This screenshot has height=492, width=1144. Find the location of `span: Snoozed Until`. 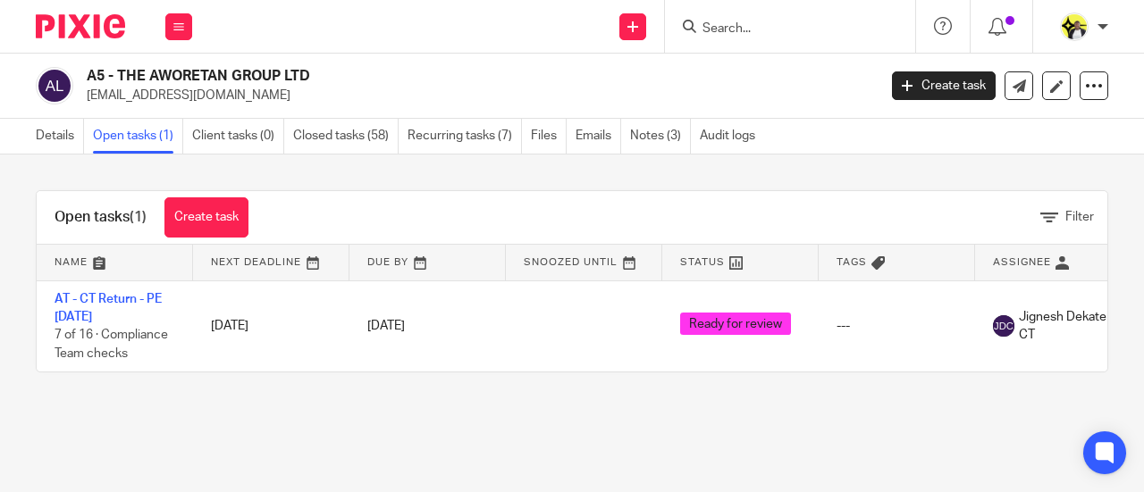

span: Snoozed Until is located at coordinates (570, 262).